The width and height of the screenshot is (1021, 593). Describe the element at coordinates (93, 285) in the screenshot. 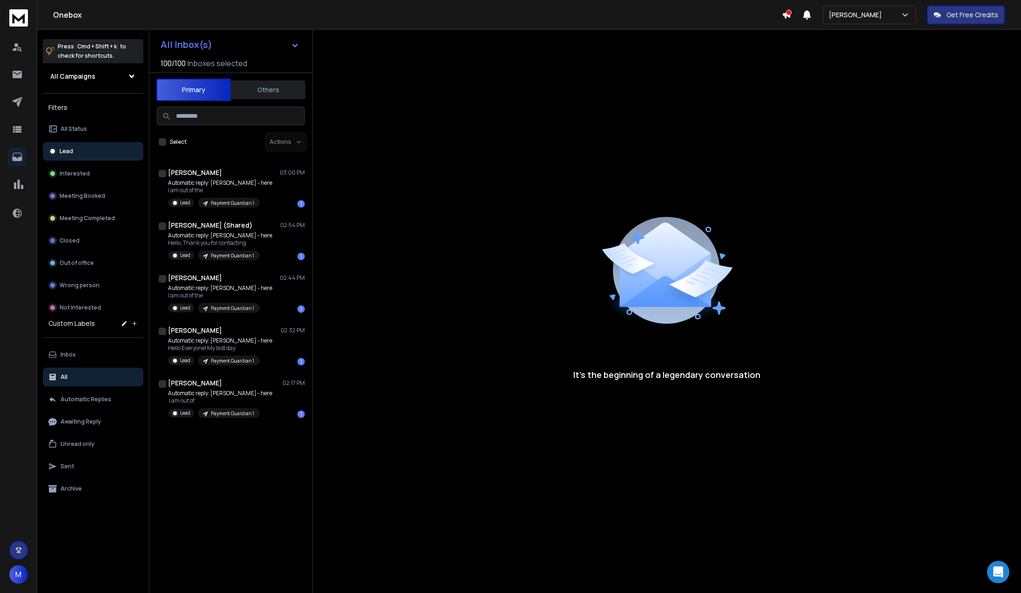

I see `button: Wrong person` at that location.